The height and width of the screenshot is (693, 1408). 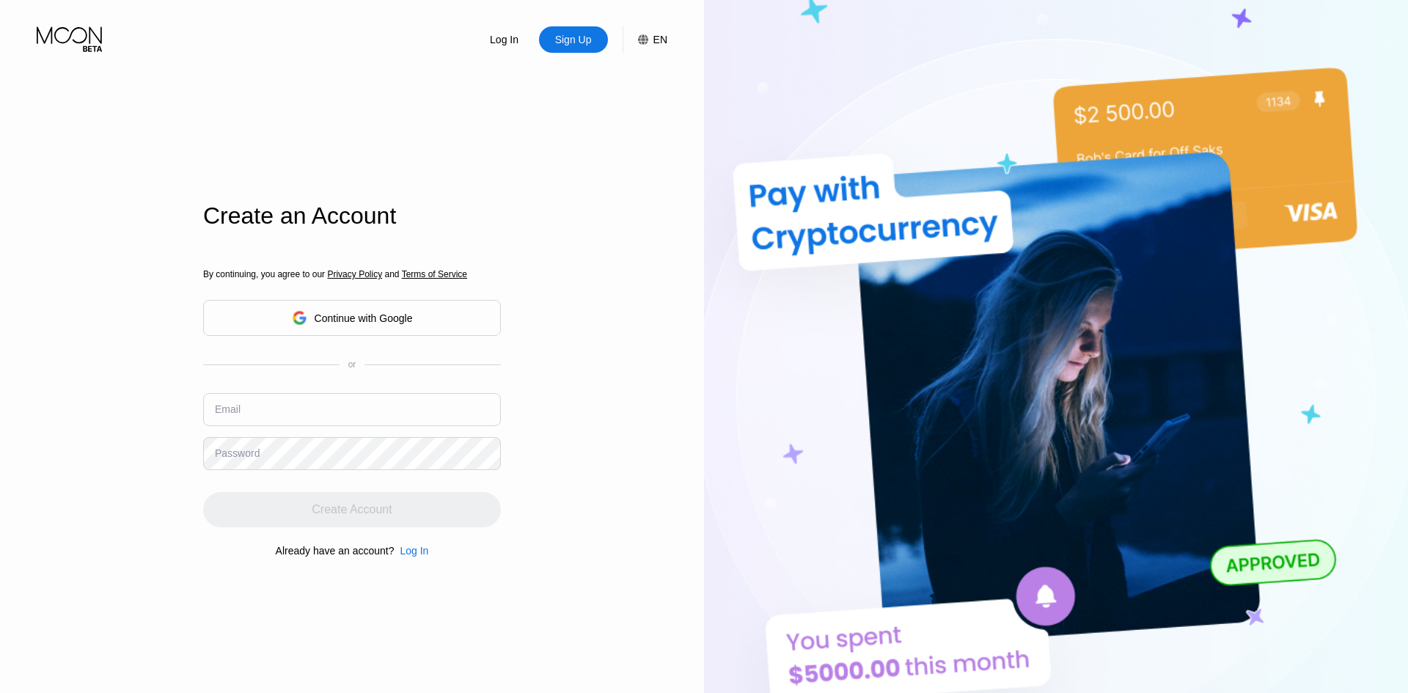 What do you see at coordinates (352, 274) in the screenshot?
I see `div: By continuing, you agree to our` at bounding box center [352, 274].